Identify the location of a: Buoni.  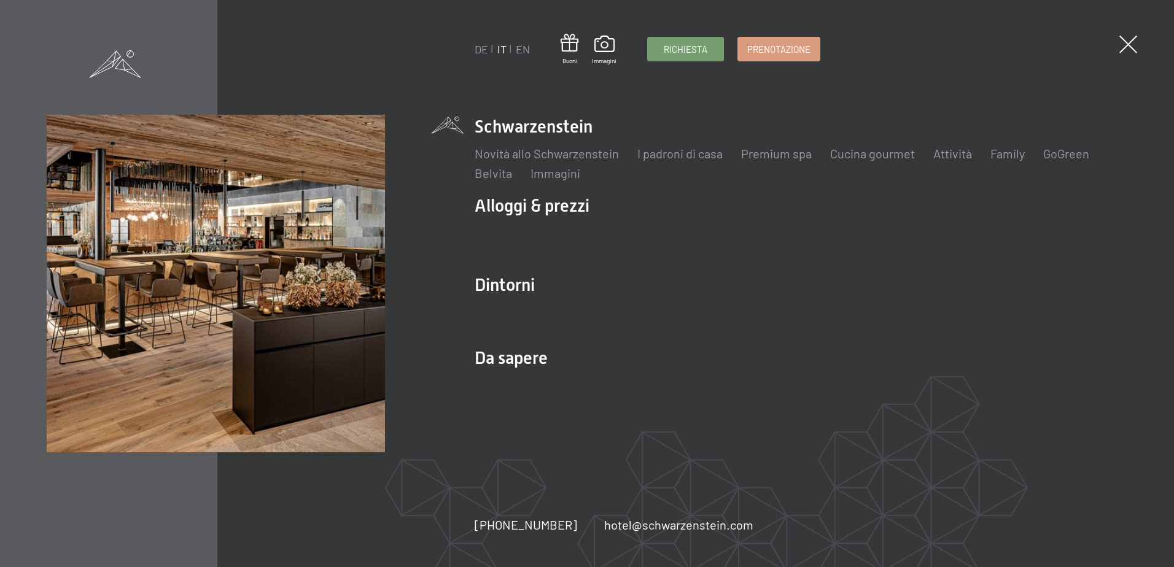
(569, 49).